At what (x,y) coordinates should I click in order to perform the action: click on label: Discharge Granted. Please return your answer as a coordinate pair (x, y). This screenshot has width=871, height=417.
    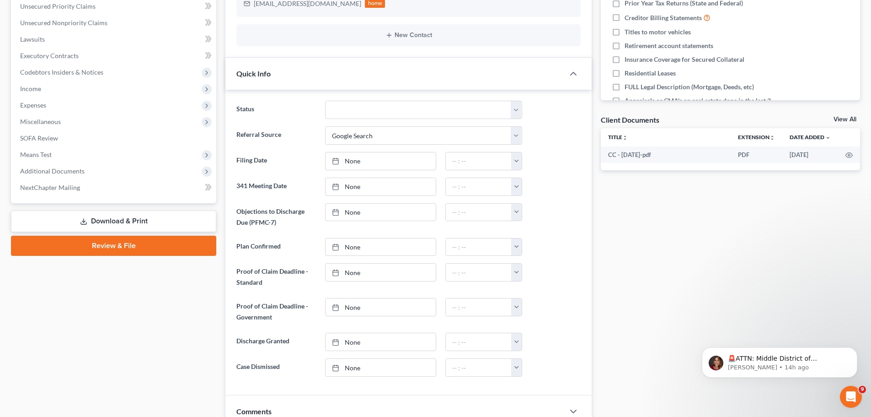
    Looking at the image, I should click on (276, 342).